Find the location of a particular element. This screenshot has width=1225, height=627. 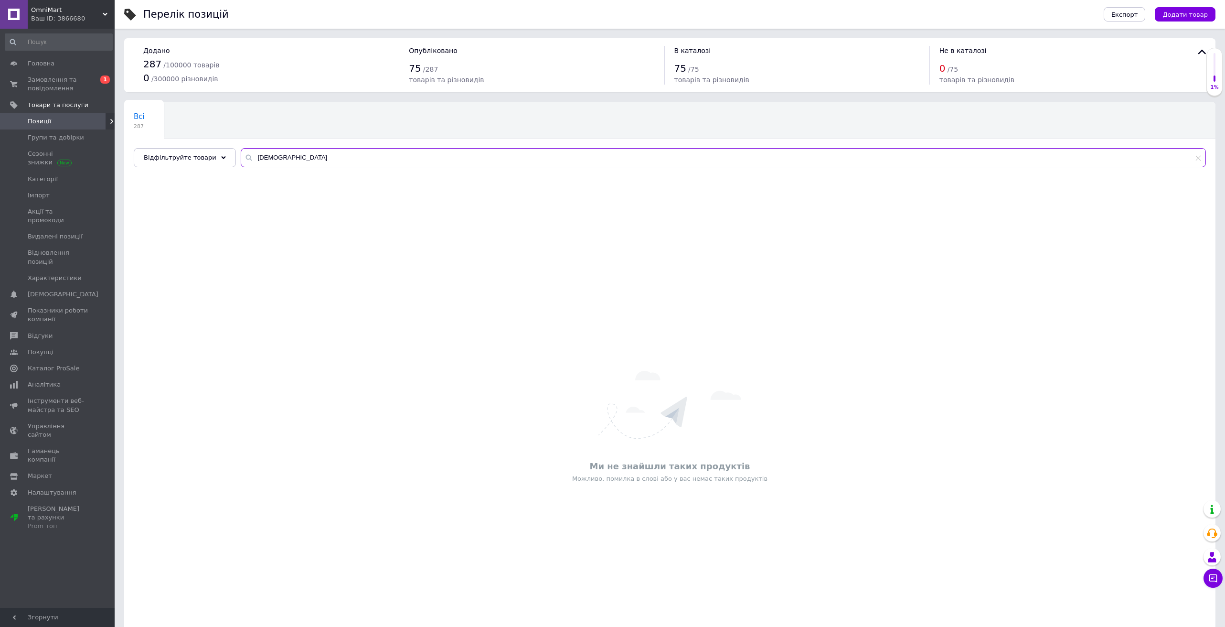

div: Перелік позицій is located at coordinates (186, 14).